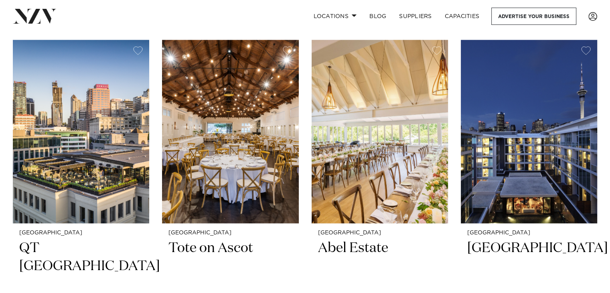 The width and height of the screenshot is (610, 293). I want to click on img: Tote on Ascot event space, so click(230, 131).